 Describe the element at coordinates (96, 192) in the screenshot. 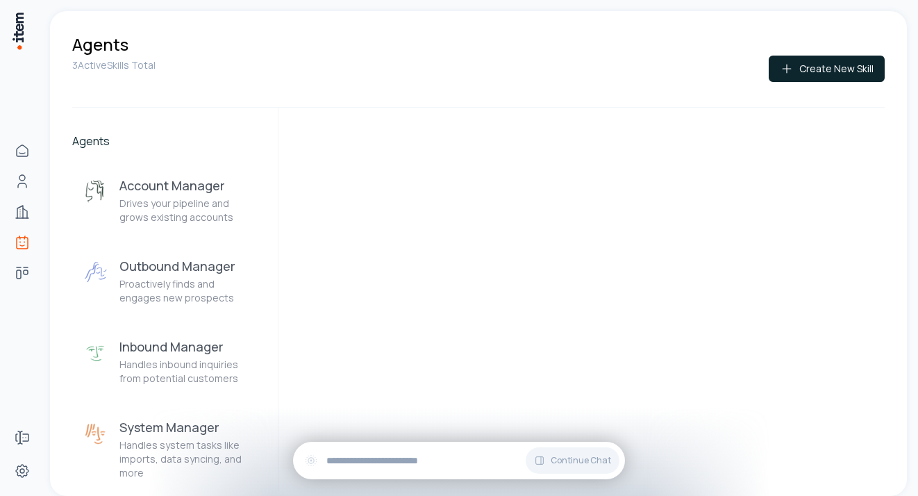

I see `img: Account Manager` at that location.